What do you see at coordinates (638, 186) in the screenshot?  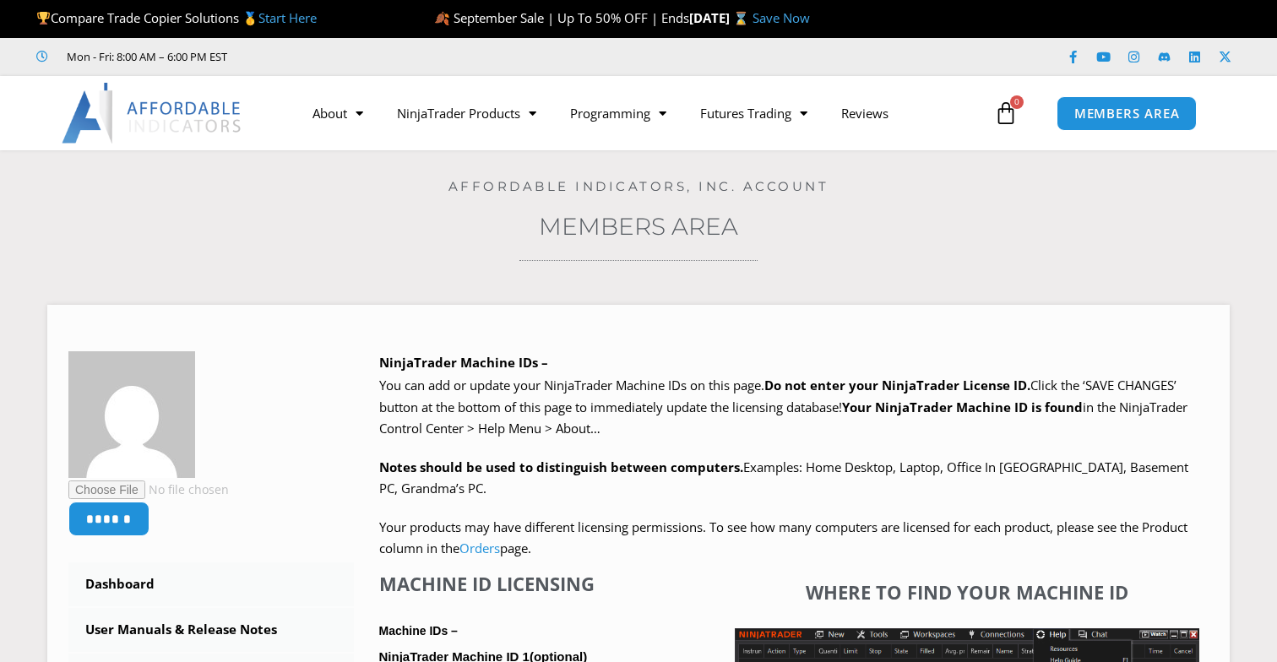 I see `a: Affordable Indicators, Inc. Account` at bounding box center [638, 186].